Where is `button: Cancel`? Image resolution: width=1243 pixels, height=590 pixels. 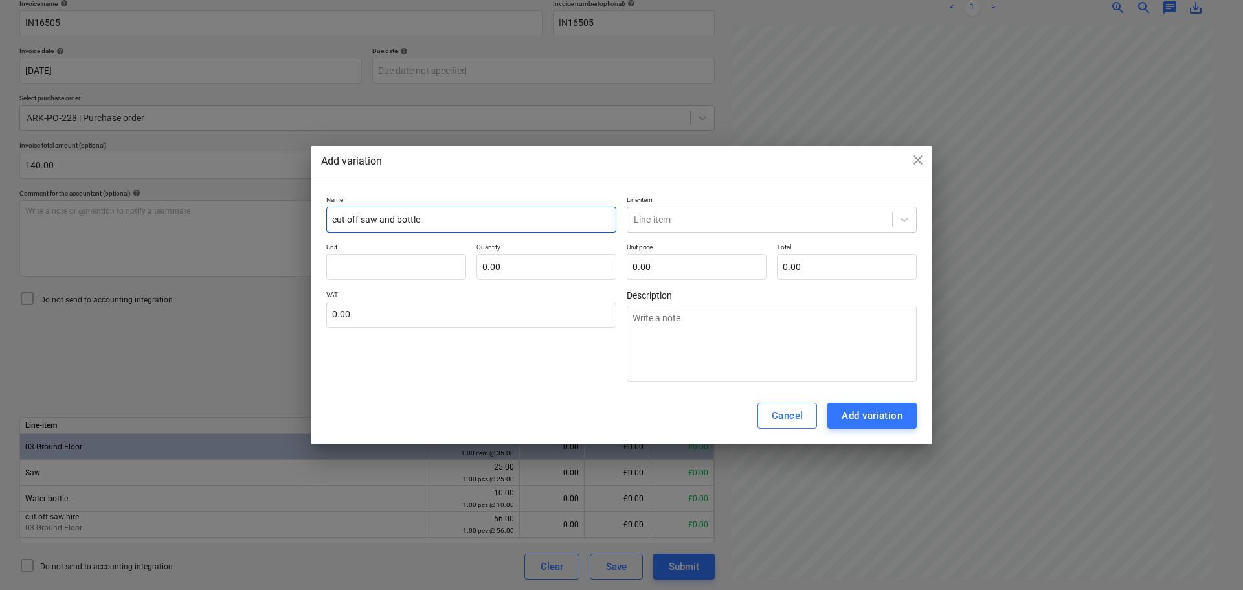 button: Cancel is located at coordinates (787, 416).